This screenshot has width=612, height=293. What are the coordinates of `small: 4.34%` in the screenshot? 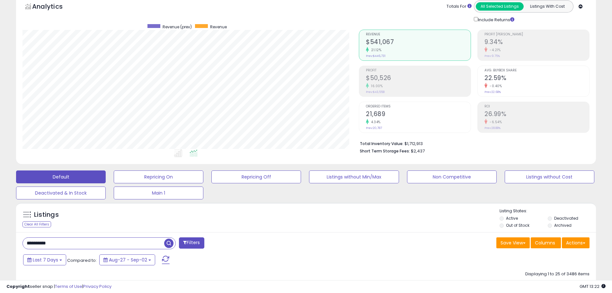 It's located at (375, 122).